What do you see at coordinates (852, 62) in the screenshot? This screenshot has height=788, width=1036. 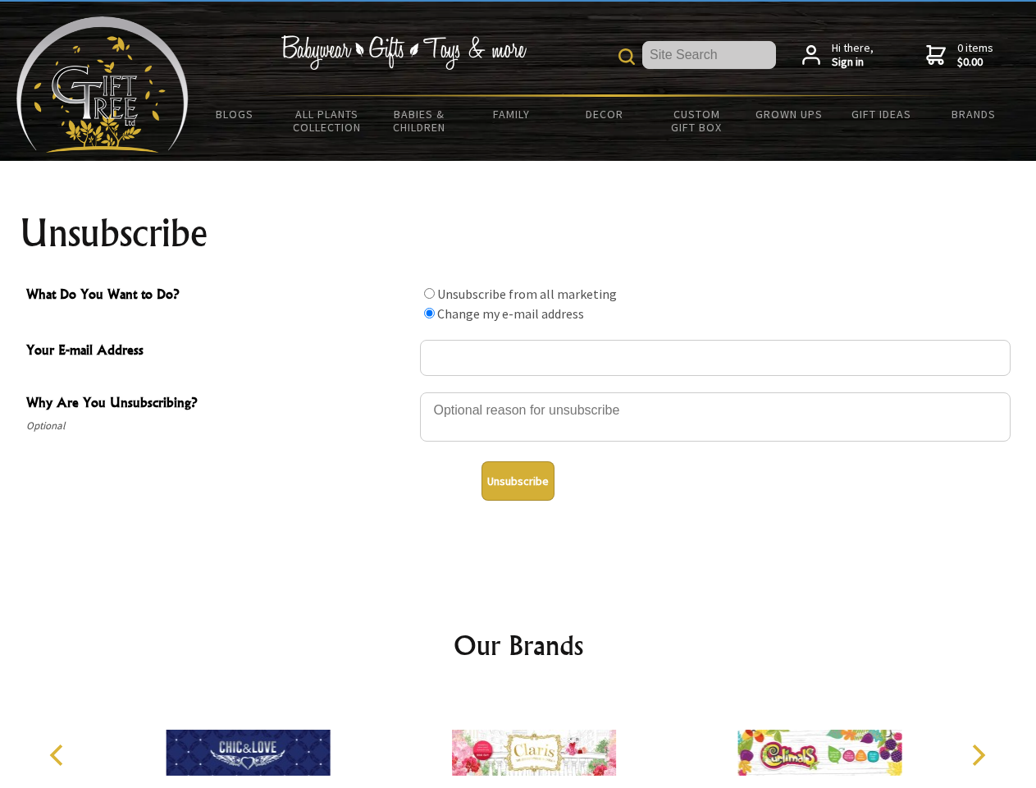 I see `strong: Sign in` at bounding box center [852, 62].